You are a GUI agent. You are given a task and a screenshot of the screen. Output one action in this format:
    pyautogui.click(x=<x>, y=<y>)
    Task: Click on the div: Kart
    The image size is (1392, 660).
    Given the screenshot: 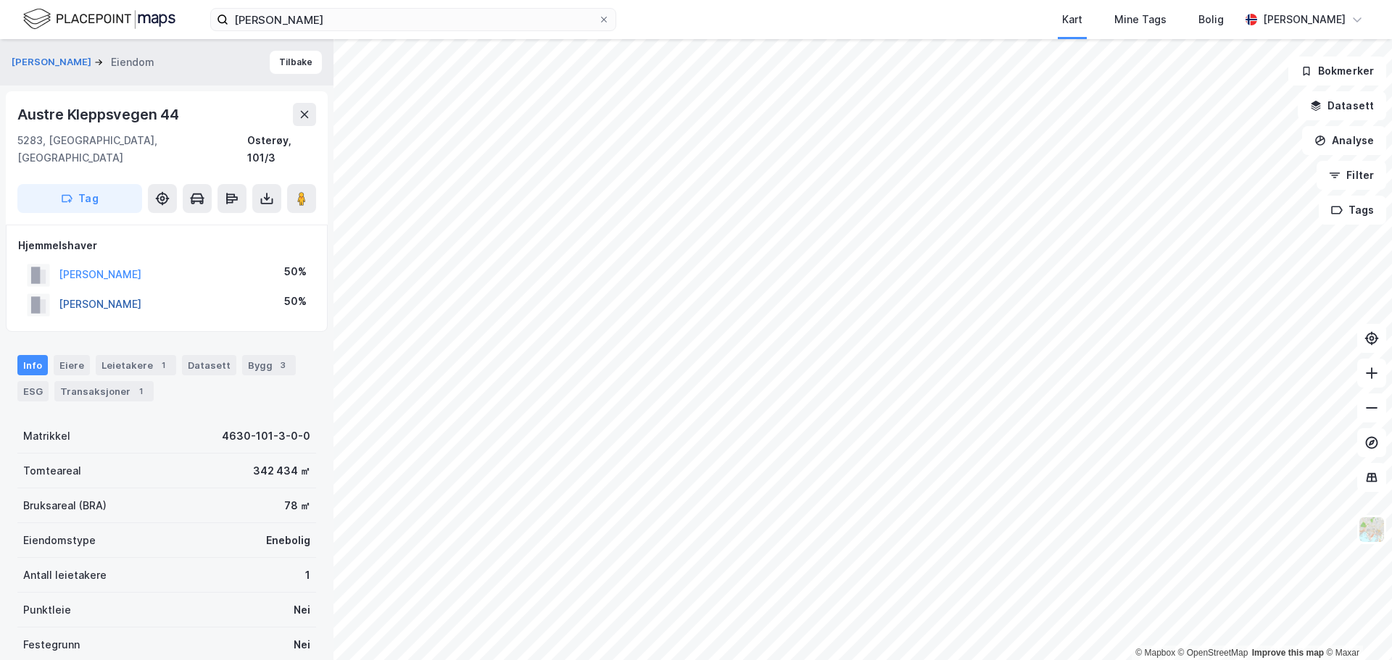 What is the action you would take?
    pyautogui.click(x=1072, y=20)
    